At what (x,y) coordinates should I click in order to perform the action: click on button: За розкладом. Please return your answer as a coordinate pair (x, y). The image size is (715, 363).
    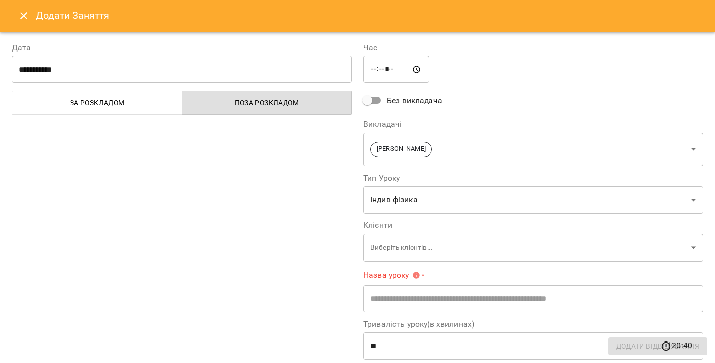
    Looking at the image, I should click on (97, 103).